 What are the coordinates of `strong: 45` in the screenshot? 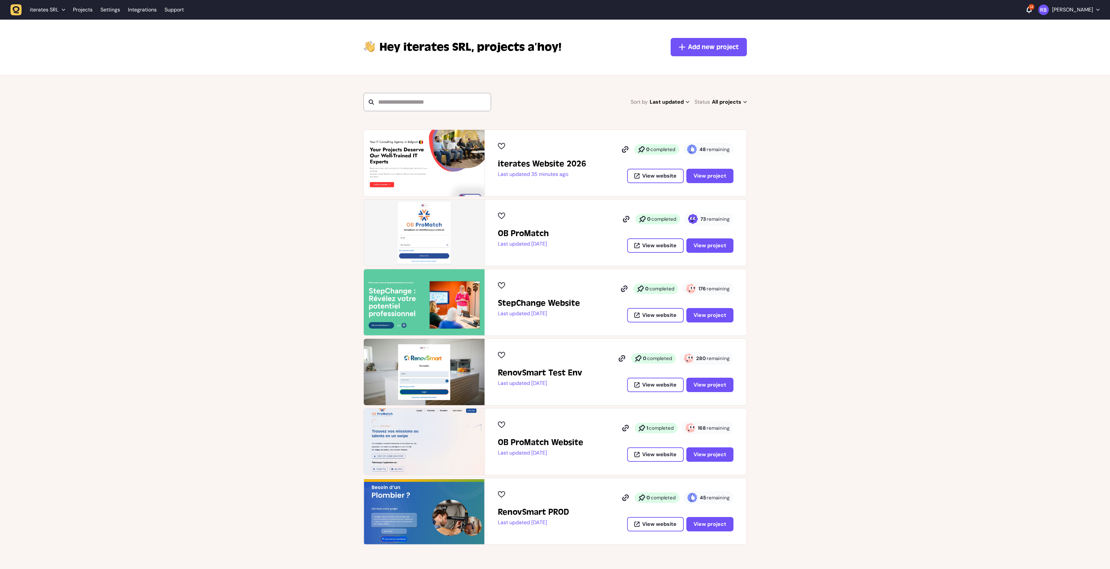 It's located at (703, 498).